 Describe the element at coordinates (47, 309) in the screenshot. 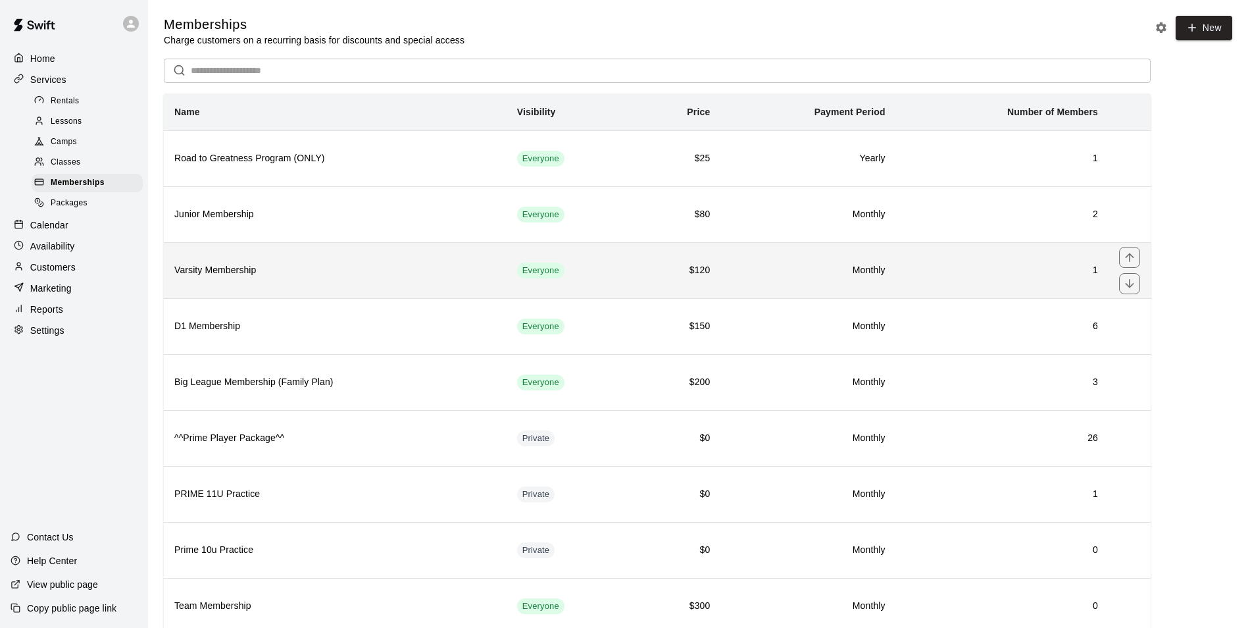

I see `p: Reports` at that location.